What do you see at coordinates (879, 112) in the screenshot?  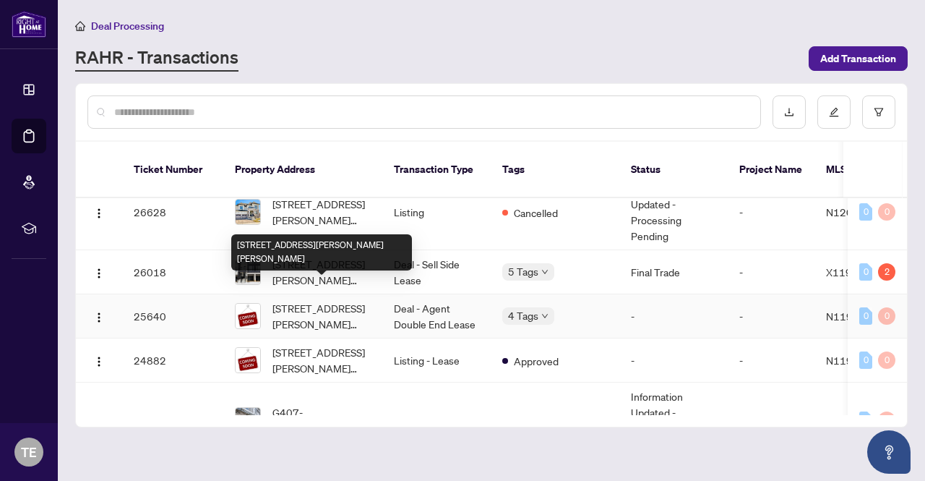 I see `span: filter` at bounding box center [879, 112].